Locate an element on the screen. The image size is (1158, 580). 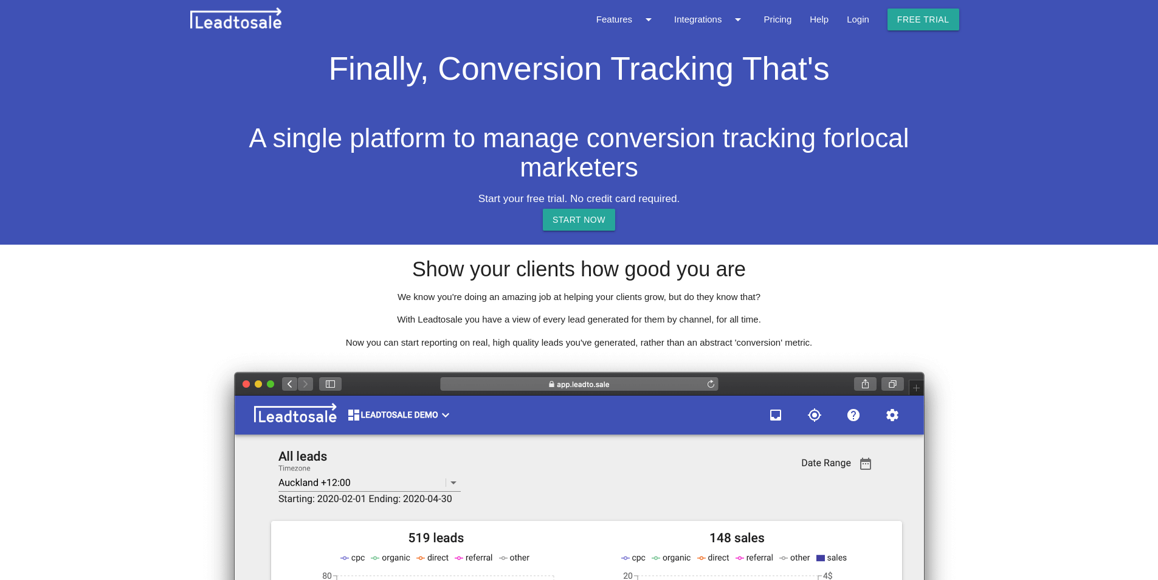
p: With Leadtosale you have a view of every lead generated for them by channel, for all time. is located at coordinates (580, 319).